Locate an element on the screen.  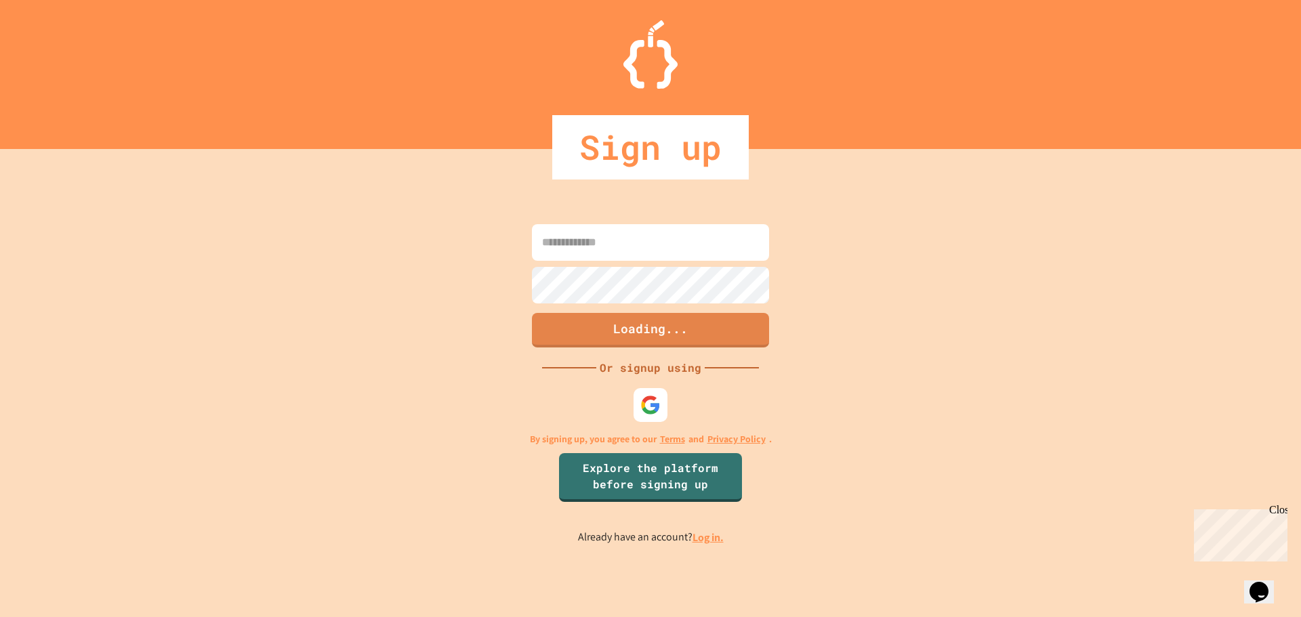
button: Loading... is located at coordinates (651, 330).